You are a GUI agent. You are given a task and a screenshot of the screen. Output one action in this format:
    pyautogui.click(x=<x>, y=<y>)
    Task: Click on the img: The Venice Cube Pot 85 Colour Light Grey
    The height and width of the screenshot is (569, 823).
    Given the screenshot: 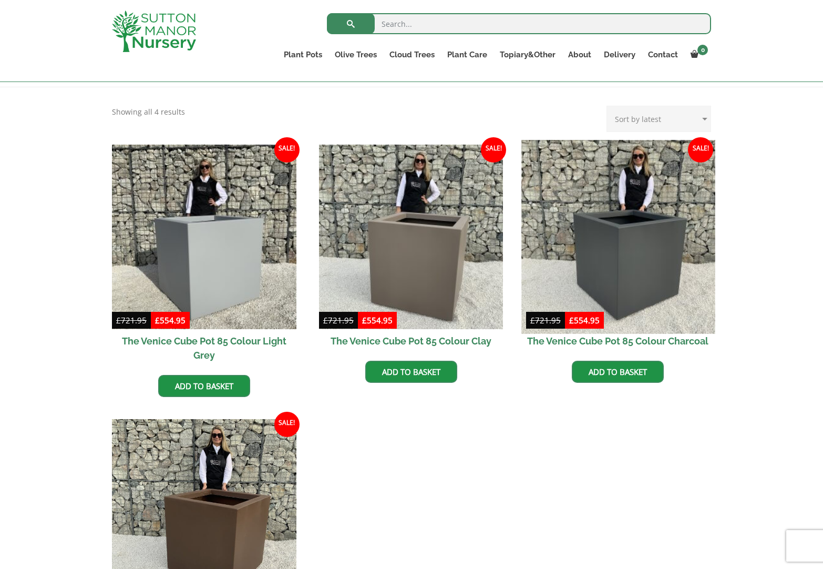 What is the action you would take?
    pyautogui.click(x=204, y=237)
    